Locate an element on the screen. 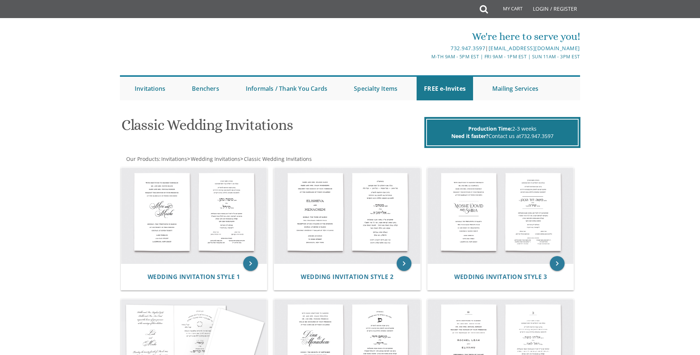 The image size is (700, 355). a: Our Products is located at coordinates (142, 159).